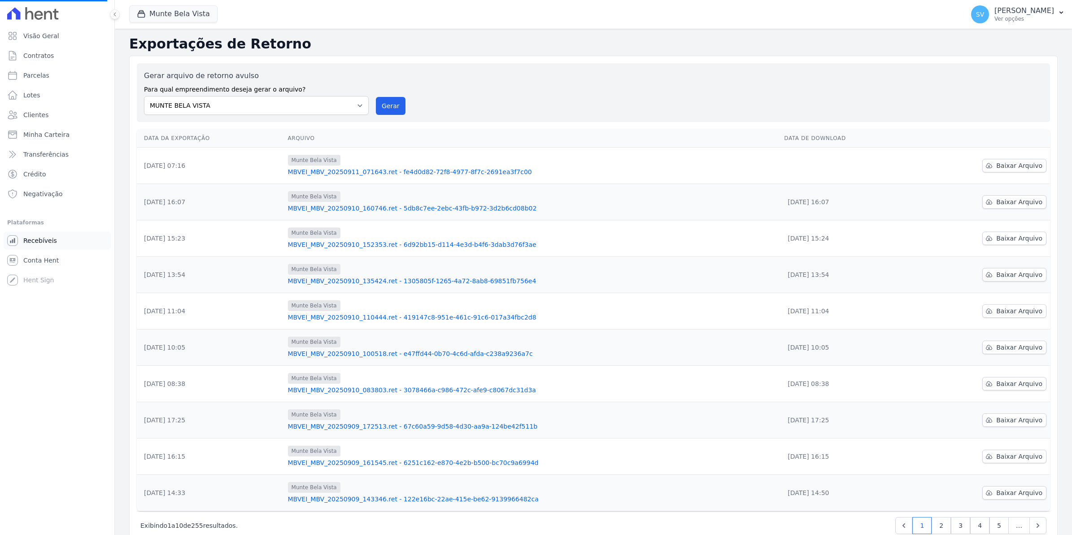  What do you see at coordinates (46, 154) in the screenshot?
I see `span: Transferências` at bounding box center [46, 154].